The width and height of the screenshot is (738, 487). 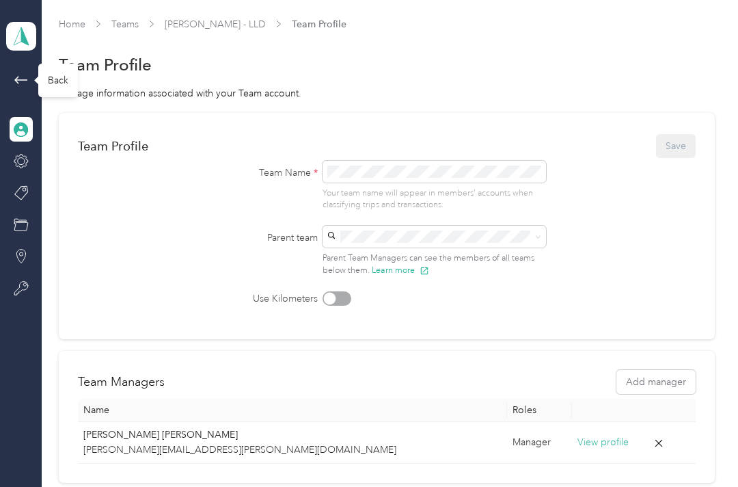 What do you see at coordinates (401, 270) in the screenshot?
I see `button: Learn more` at bounding box center [401, 270].